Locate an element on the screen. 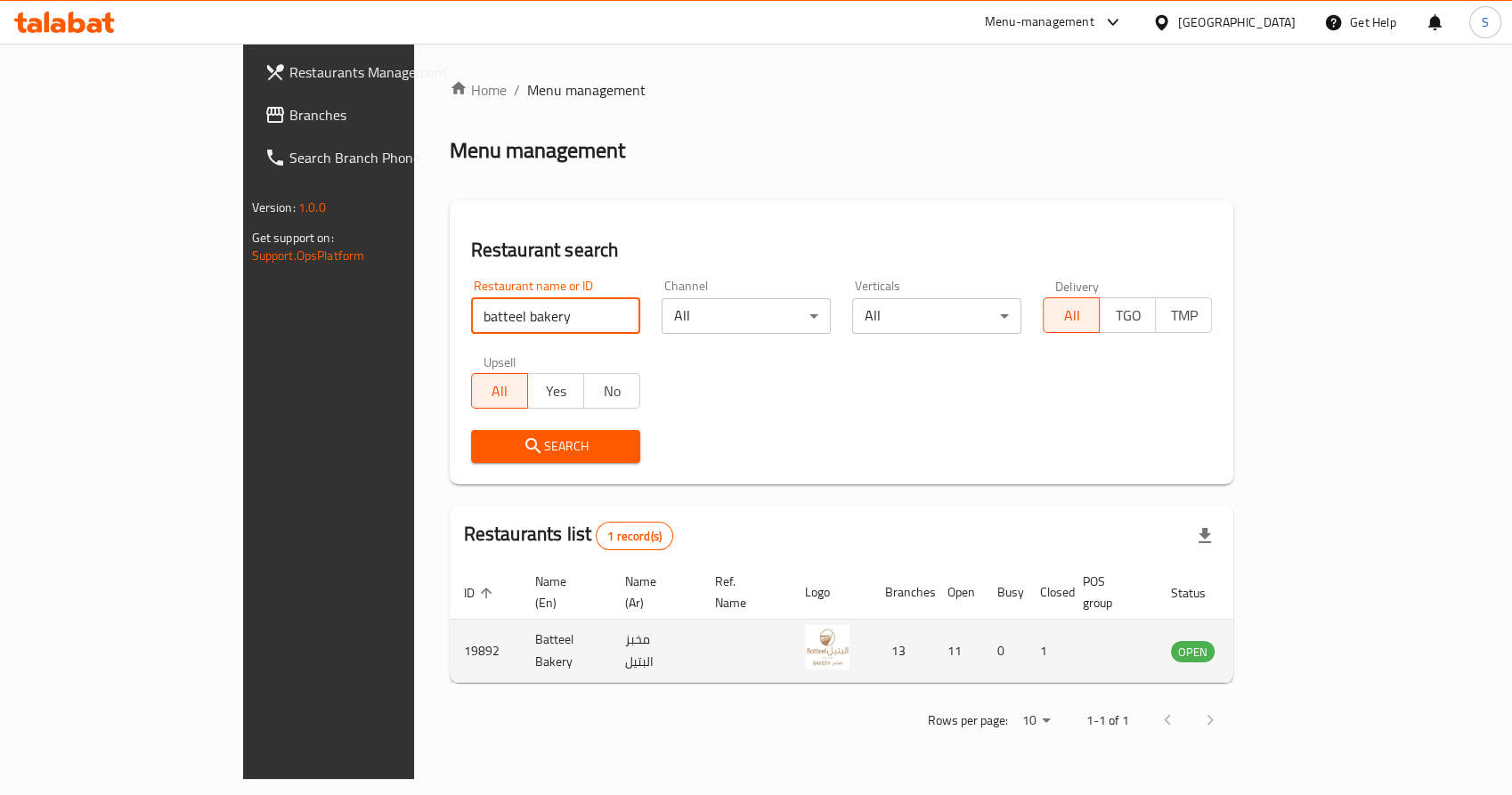 The width and height of the screenshot is (1512, 795). th: Closed is located at coordinates (1048, 592).